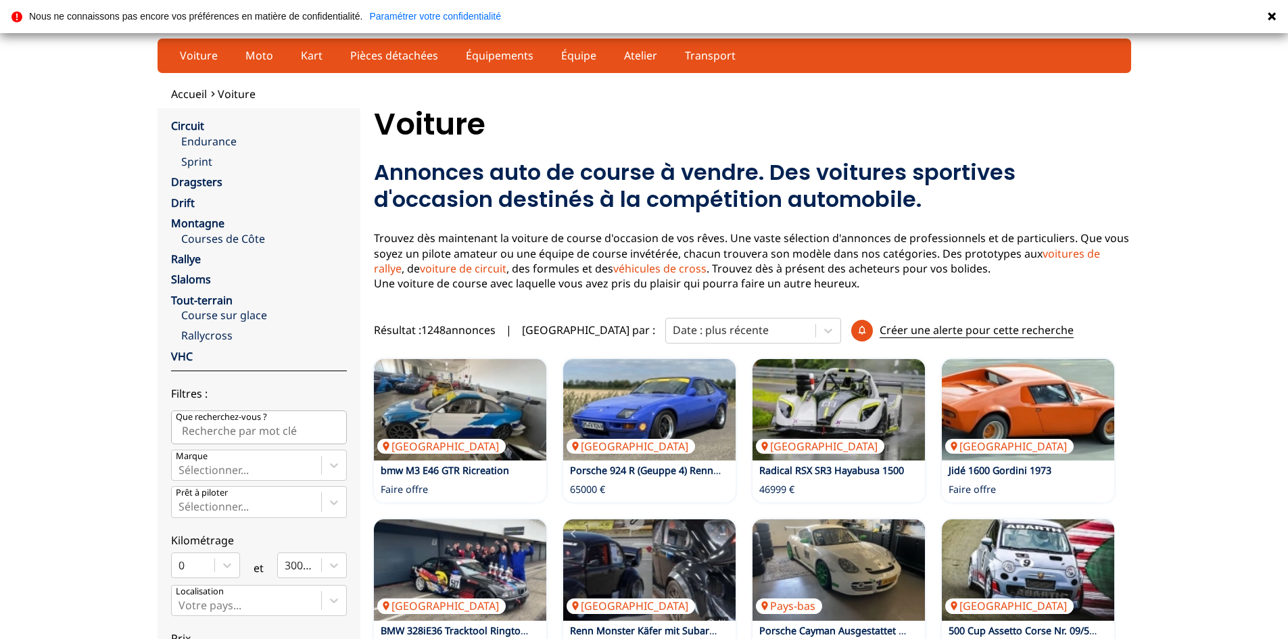  What do you see at coordinates (199, 591) in the screenshot?
I see `p: Localisation` at bounding box center [199, 591].